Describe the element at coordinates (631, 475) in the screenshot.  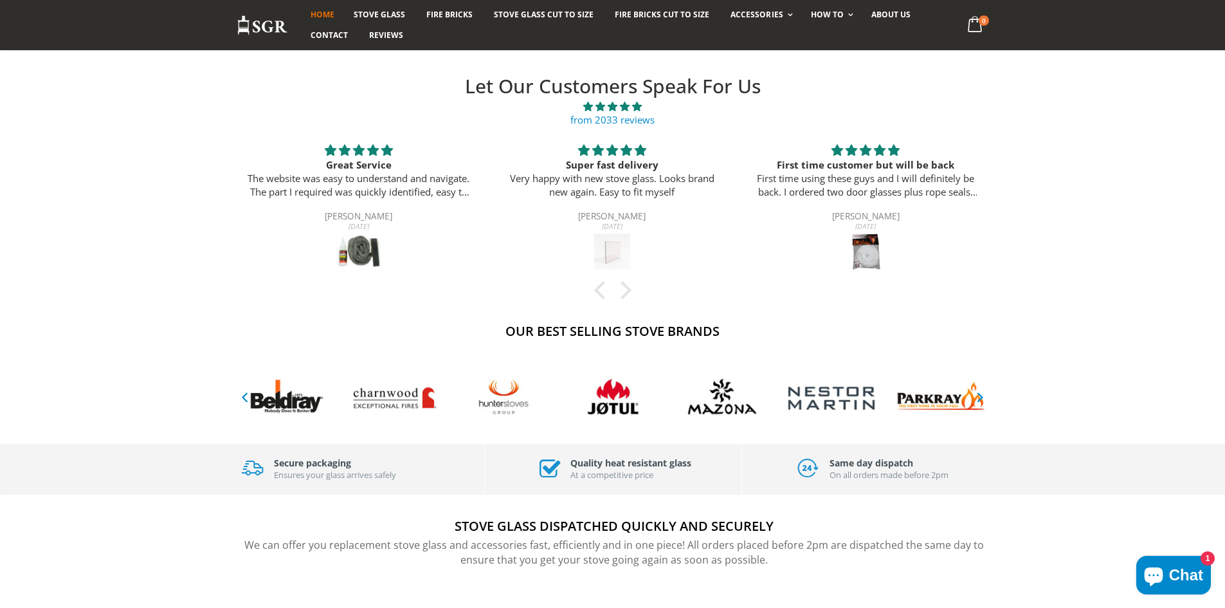
I see `p: At a competitive price` at that location.